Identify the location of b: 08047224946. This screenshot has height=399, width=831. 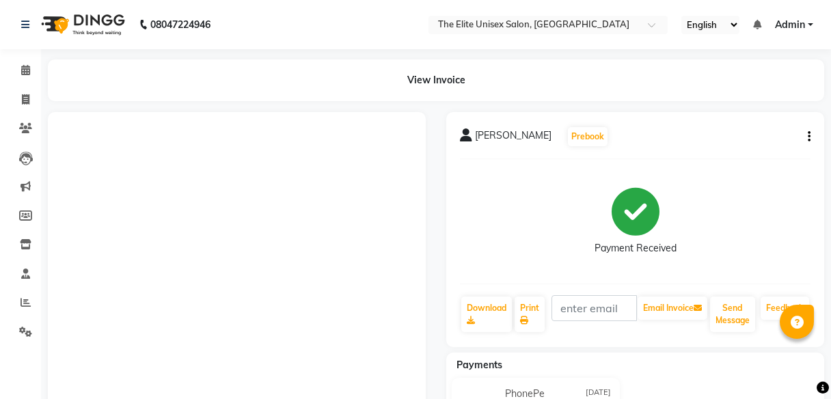
(180, 25).